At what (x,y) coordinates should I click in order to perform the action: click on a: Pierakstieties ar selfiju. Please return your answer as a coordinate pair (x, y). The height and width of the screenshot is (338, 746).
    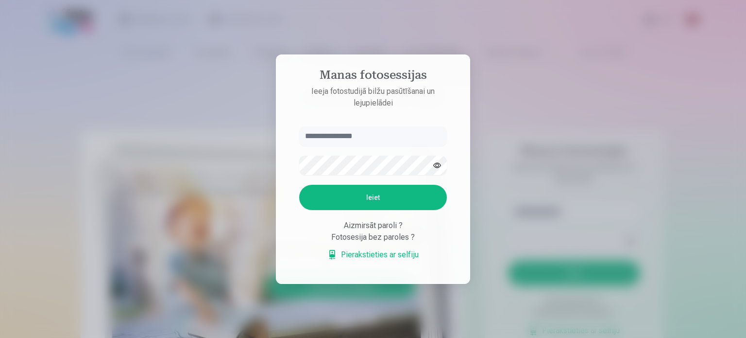
    Looking at the image, I should click on (373, 255).